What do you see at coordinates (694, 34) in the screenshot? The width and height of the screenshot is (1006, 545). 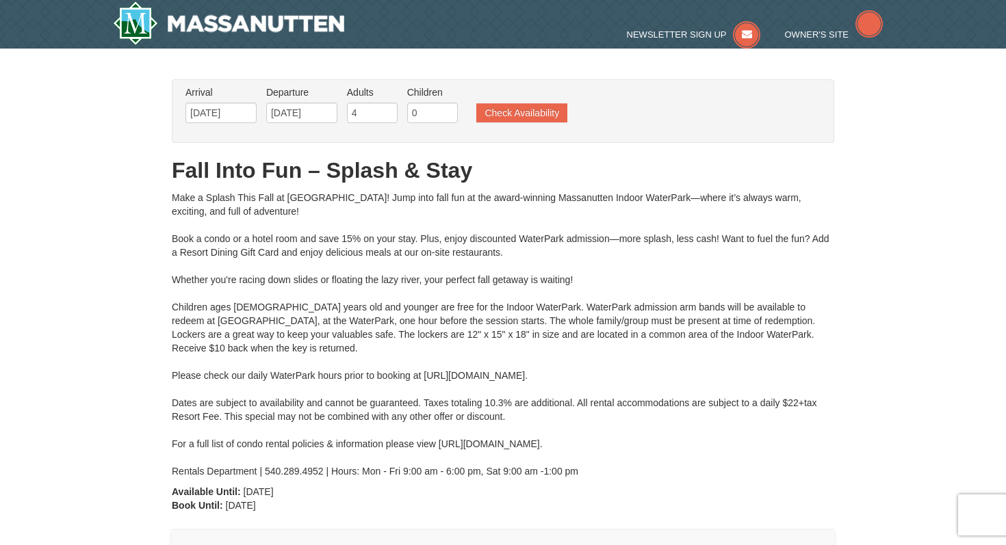 I see `a: Newsletter Sign Up` at bounding box center [694, 34].